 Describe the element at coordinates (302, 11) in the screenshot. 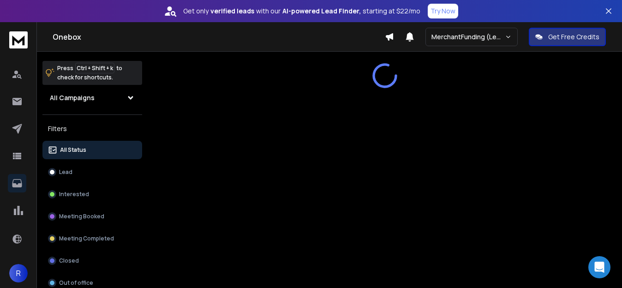

I see `p: Get only with our starting at $22/mo` at that location.